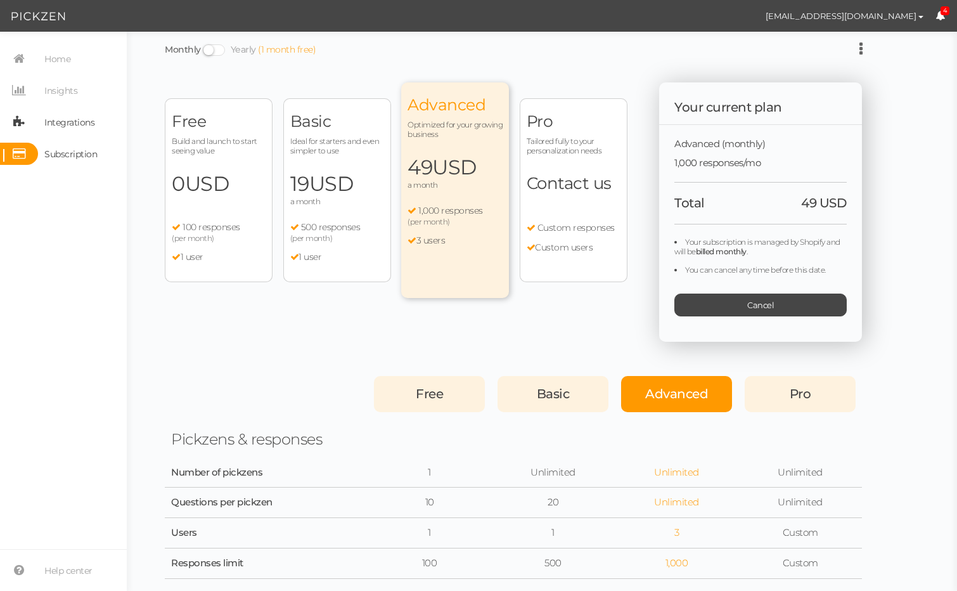  What do you see at coordinates (219, 146) in the screenshot?
I see `span: Build and launch to start seeing value` at bounding box center [219, 146].